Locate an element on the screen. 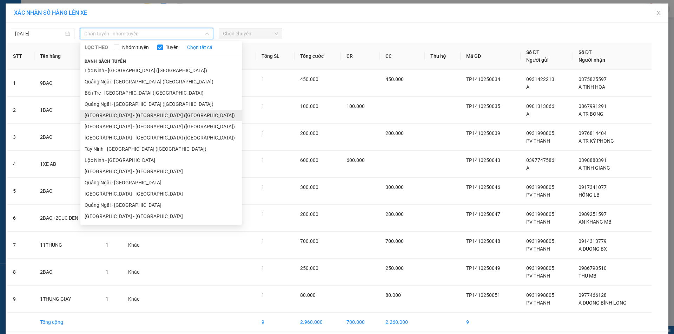 The width and height of the screenshot is (674, 334). span: Nhóm tuyến is located at coordinates (135, 47).